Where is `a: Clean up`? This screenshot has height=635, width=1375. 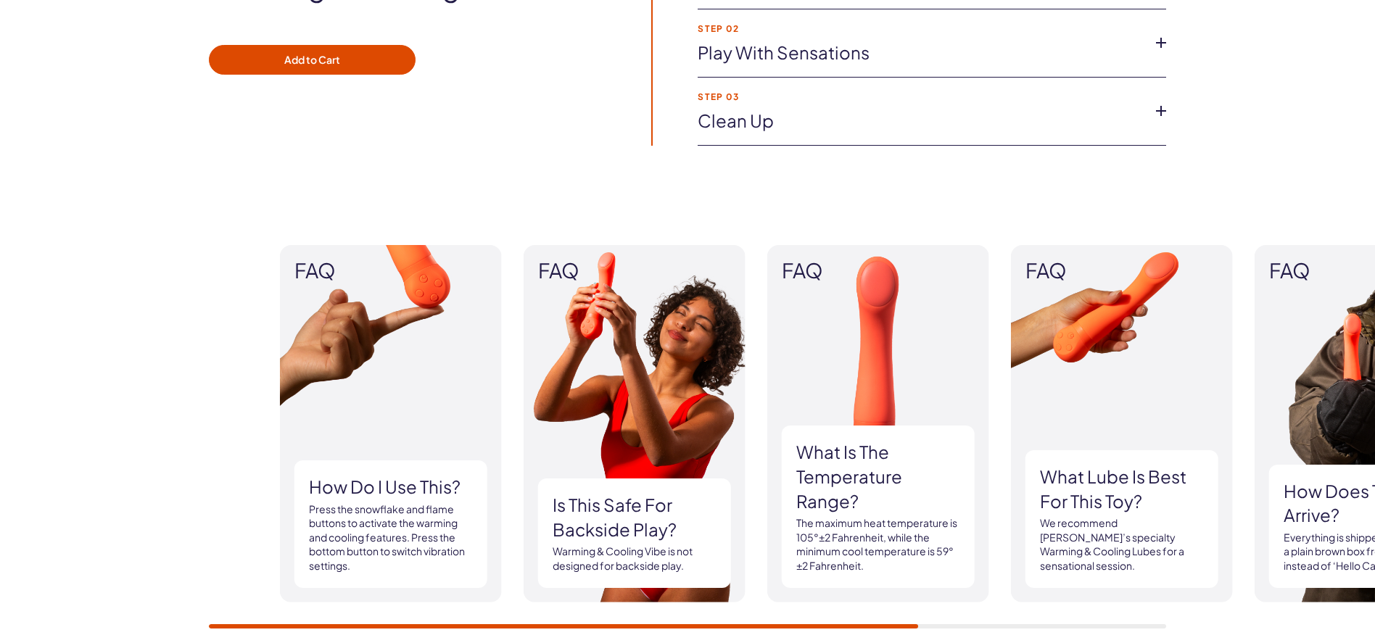 a: Clean up is located at coordinates (921, 121).